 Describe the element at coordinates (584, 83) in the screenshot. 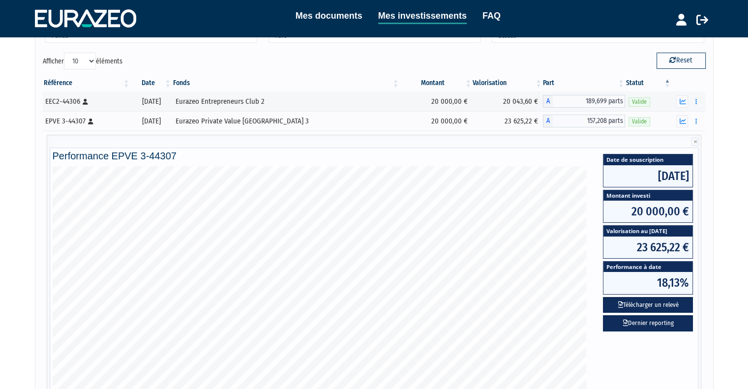

I see `th: Part: activer pour trier la colonne par ordre croissant` at that location.